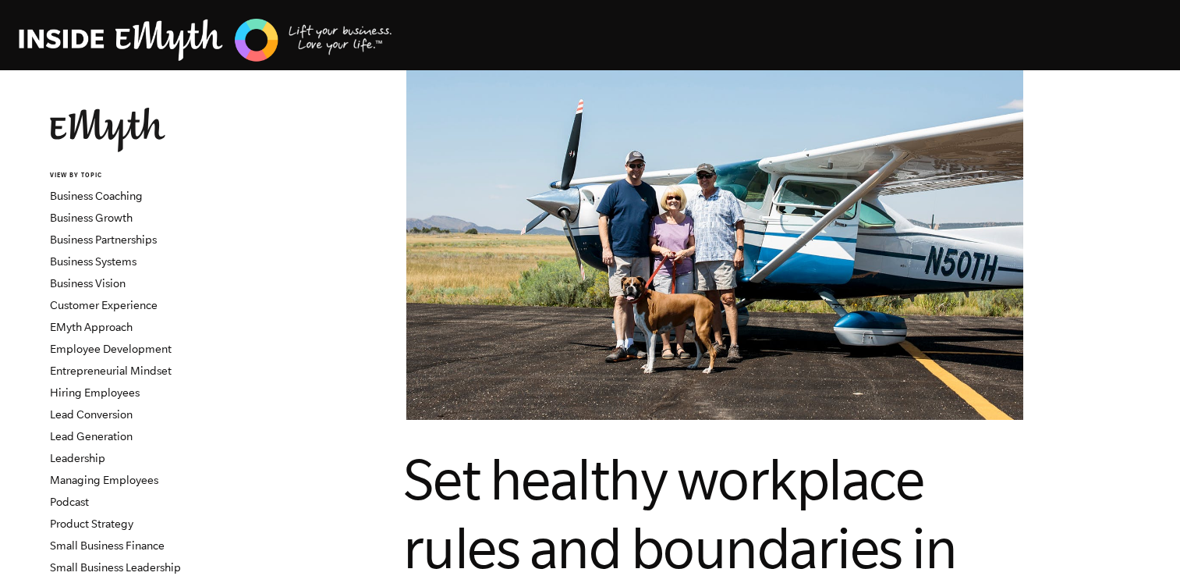  I want to click on a: Employee Development, so click(111, 349).